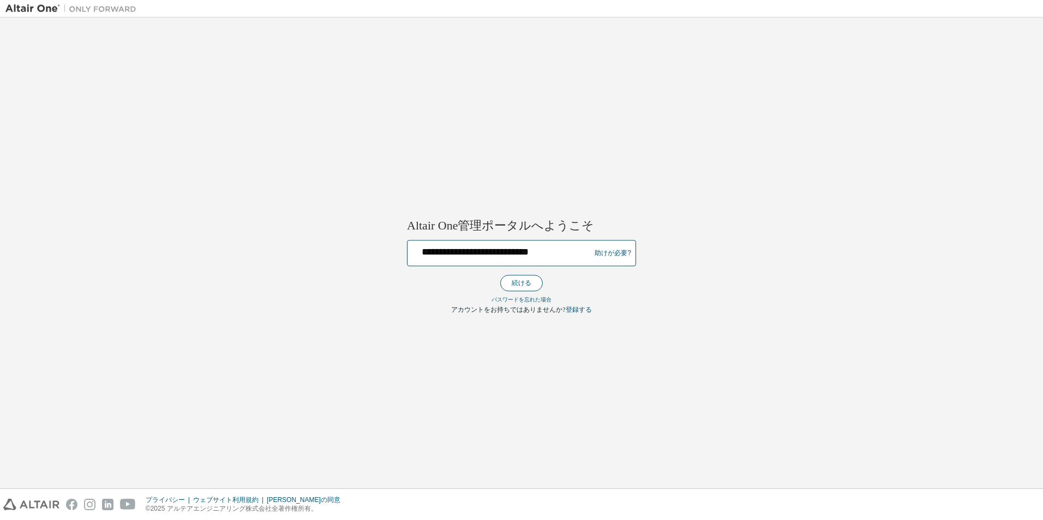 The width and height of the screenshot is (1043, 520). I want to click on img: instagram.svg, so click(89, 505).